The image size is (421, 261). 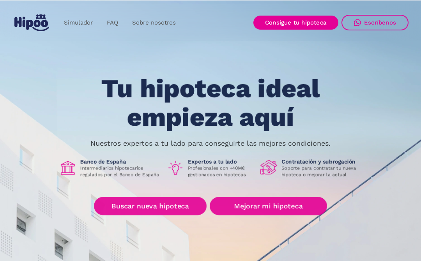 What do you see at coordinates (210, 143) in the screenshot?
I see `p: Nuestros expertos a tu lado para conseguirte las mejores condiciones.` at bounding box center [210, 143].